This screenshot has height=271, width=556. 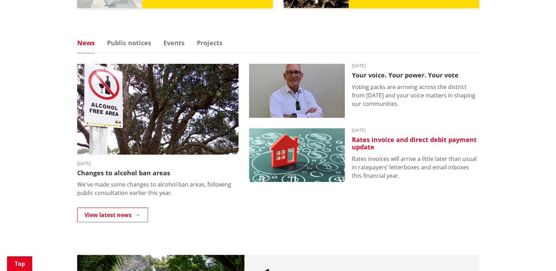 I want to click on h3: Your voice. Your power. Your vote, so click(x=416, y=75).